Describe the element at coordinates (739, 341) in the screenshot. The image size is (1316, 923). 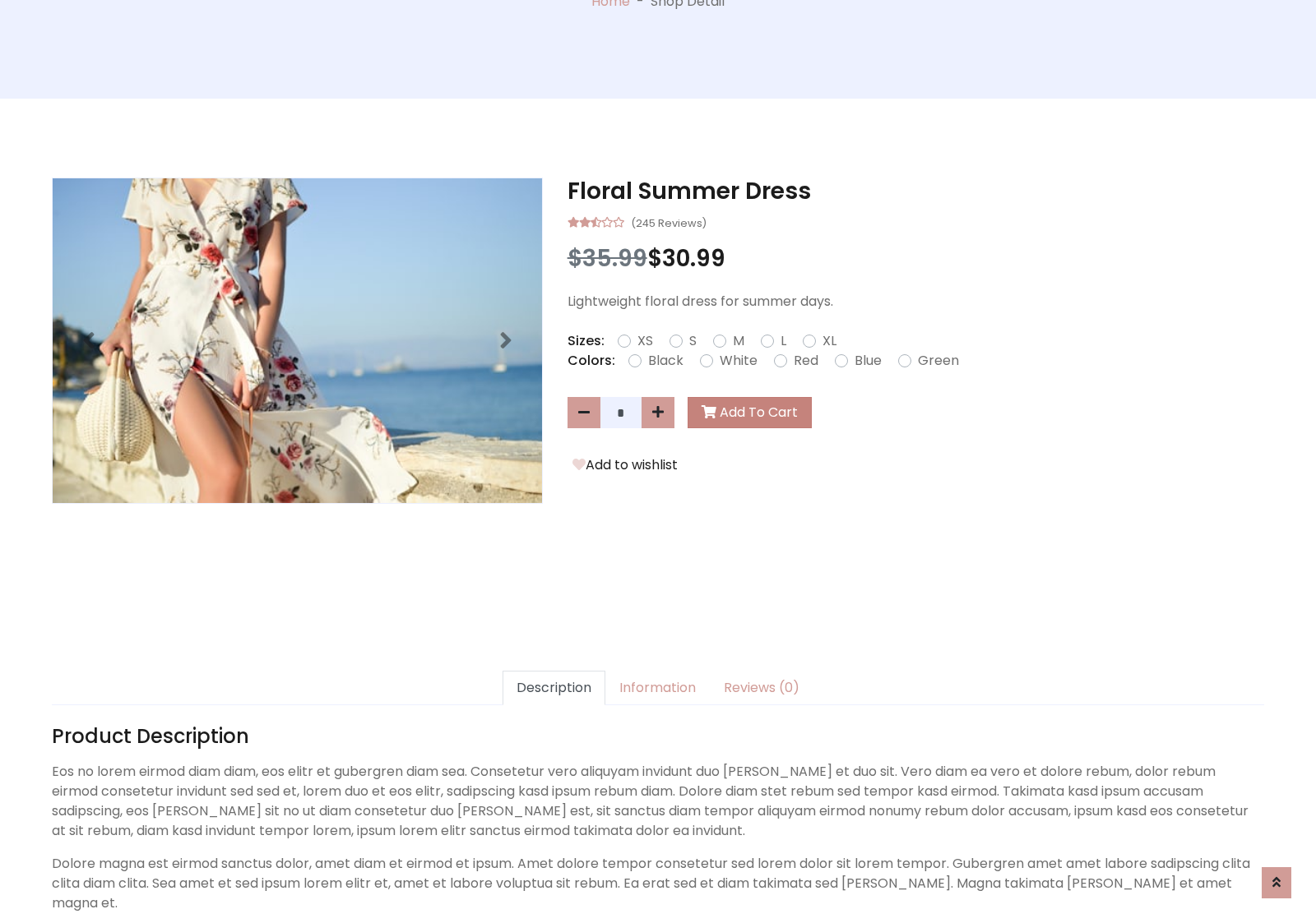
I see `label: M` at that location.